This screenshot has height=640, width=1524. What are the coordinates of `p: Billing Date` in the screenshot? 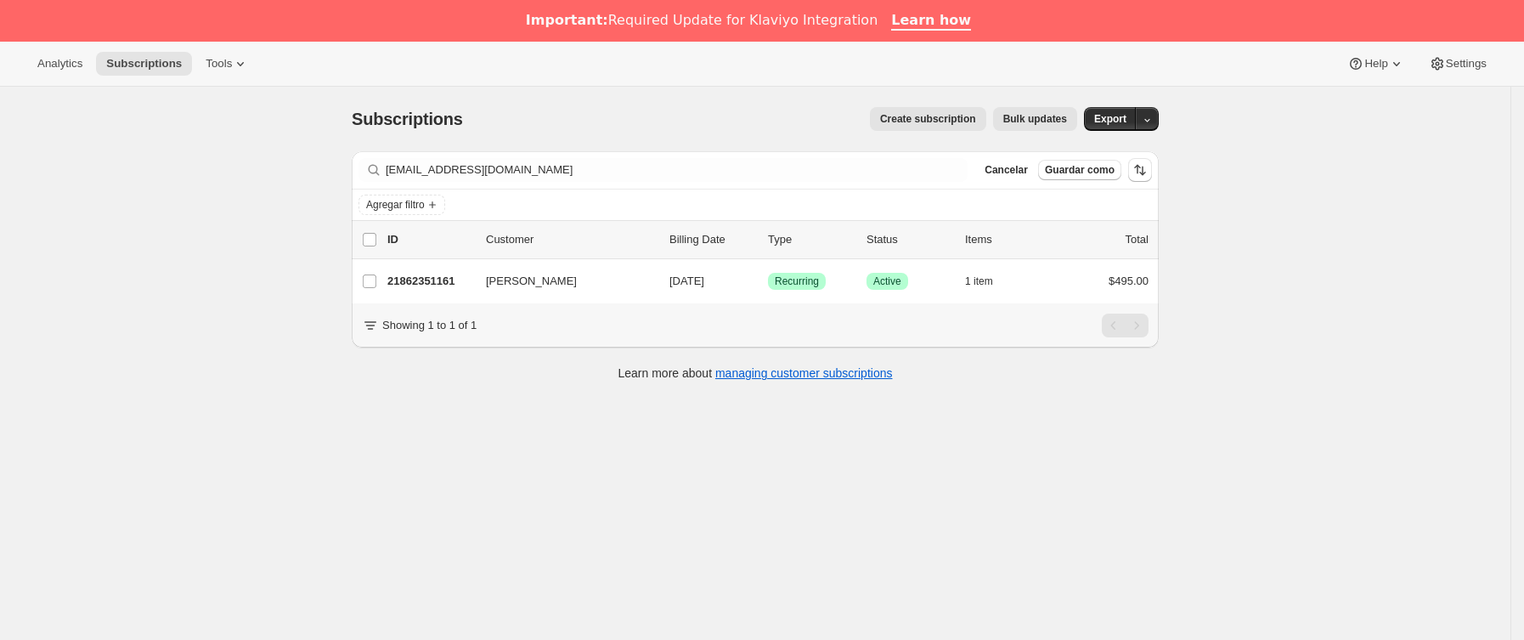 It's located at (712, 240).